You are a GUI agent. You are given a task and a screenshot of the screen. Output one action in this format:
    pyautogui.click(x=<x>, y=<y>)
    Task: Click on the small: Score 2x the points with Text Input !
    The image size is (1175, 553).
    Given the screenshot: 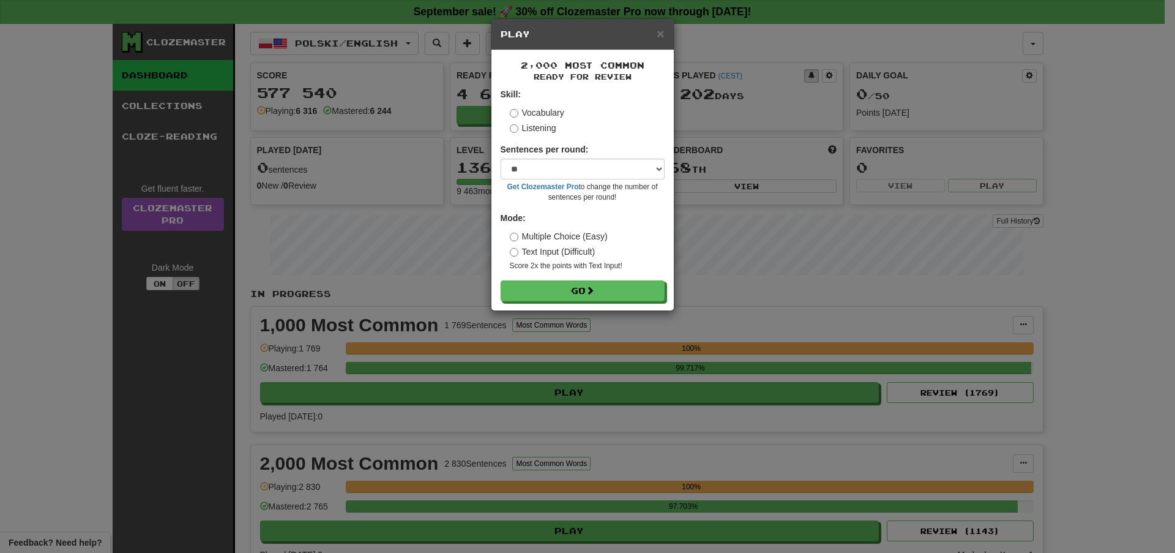 What is the action you would take?
    pyautogui.click(x=587, y=266)
    